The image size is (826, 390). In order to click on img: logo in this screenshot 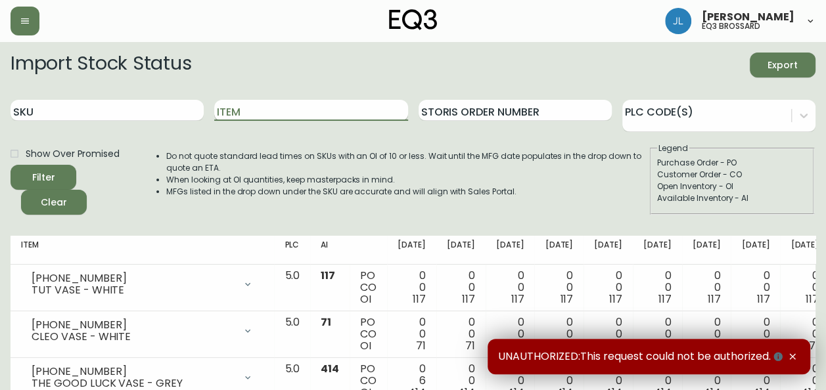, I will do `click(414, 20)`.